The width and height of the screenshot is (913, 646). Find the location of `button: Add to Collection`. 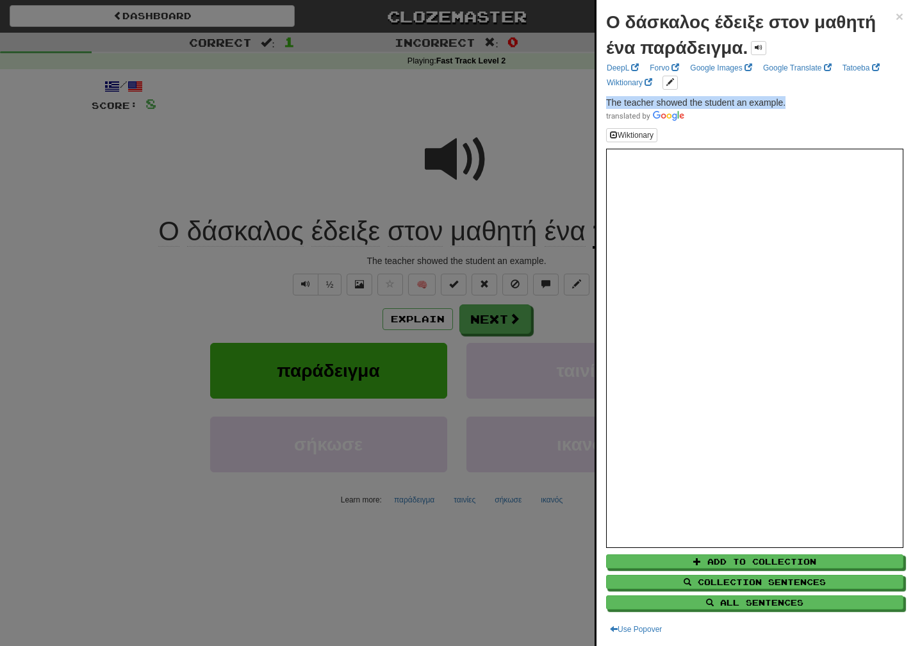

button: Add to Collection is located at coordinates (755, 561).